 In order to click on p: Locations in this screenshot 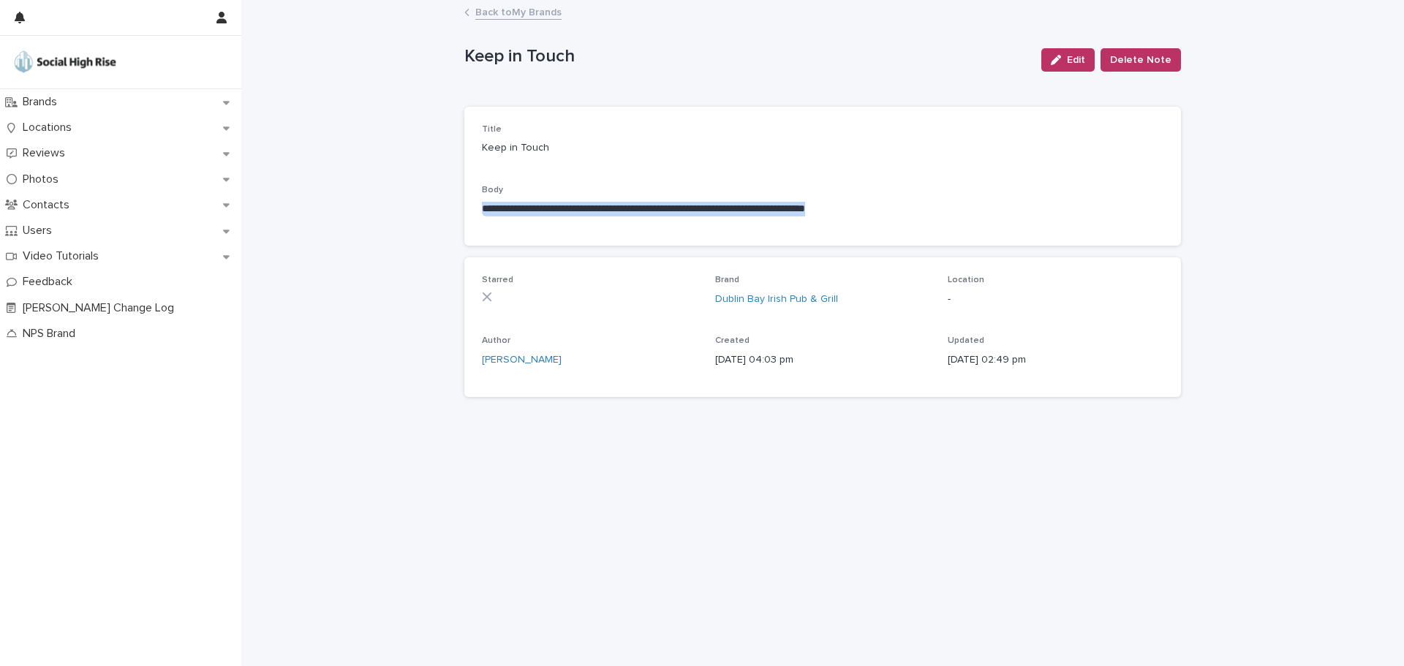, I will do `click(50, 127)`.